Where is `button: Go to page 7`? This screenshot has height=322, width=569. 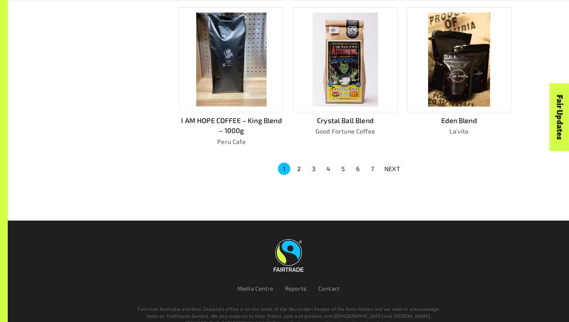 button: Go to page 7 is located at coordinates (373, 169).